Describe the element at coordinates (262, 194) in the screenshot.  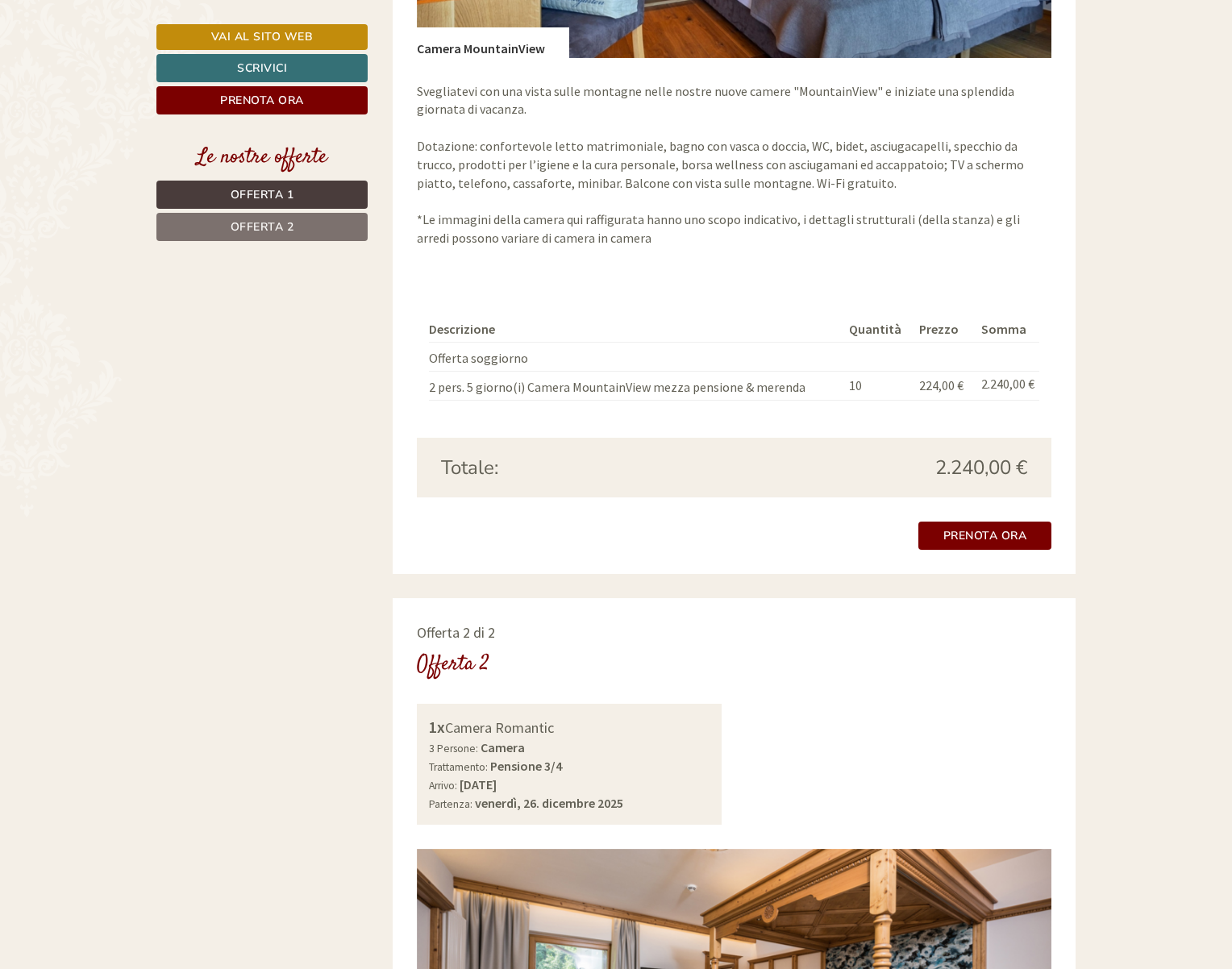
I see `span: Offerta 1` at that location.